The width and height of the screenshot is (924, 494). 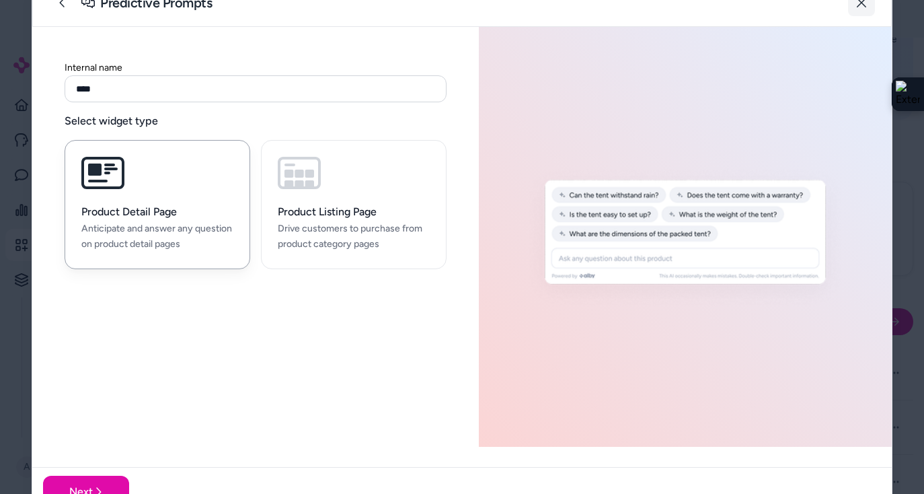 I want to click on h3: Product Detail Page, so click(x=157, y=212).